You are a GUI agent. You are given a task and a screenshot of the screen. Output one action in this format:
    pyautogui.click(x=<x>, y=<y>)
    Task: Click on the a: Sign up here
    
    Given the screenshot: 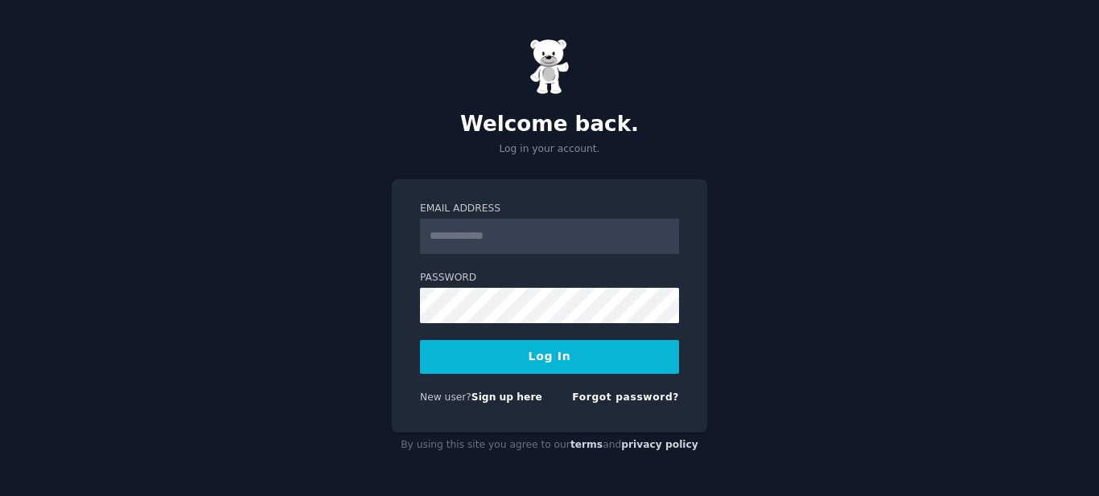 What is the action you would take?
    pyautogui.click(x=507, y=397)
    